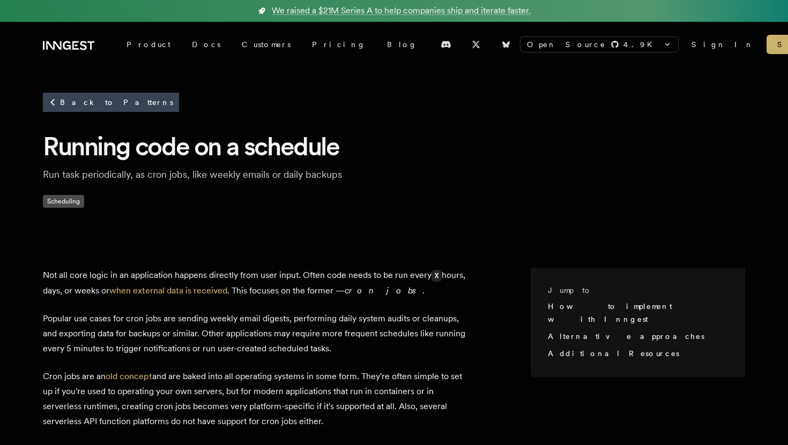 The width and height of the screenshot is (788, 445). I want to click on em: cron jobs, so click(383, 291).